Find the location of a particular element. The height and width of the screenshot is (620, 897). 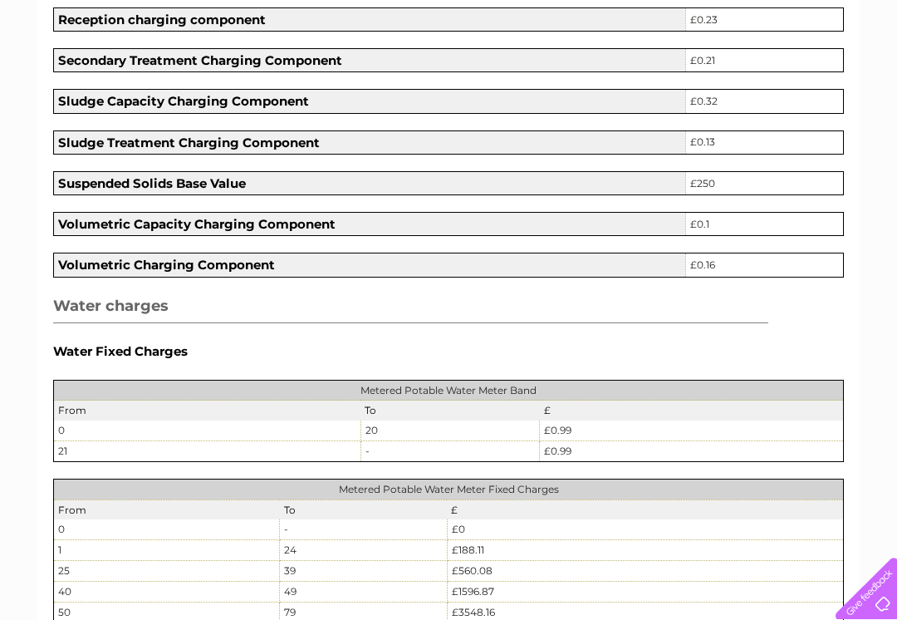

td: £0.21 is located at coordinates (764, 61).